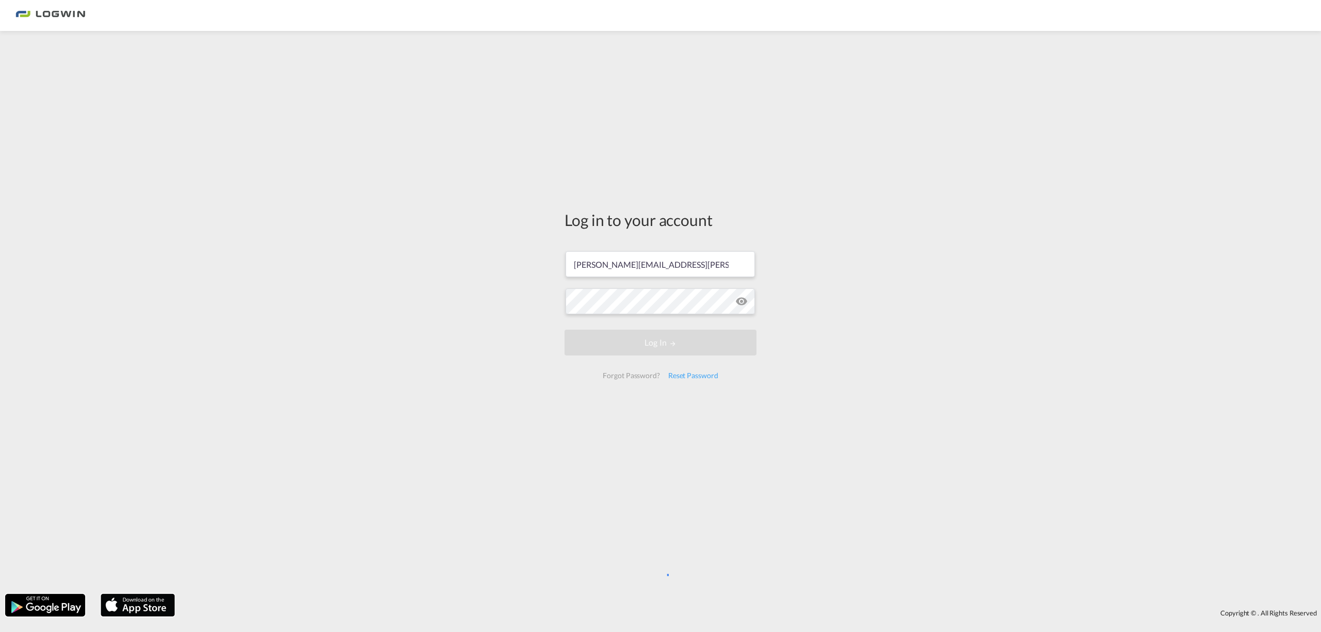 Image resolution: width=1321 pixels, height=632 pixels. What do you see at coordinates (750, 613) in the screenshot?
I see `div: Copyright © . All Rights Reserved` at bounding box center [750, 613].